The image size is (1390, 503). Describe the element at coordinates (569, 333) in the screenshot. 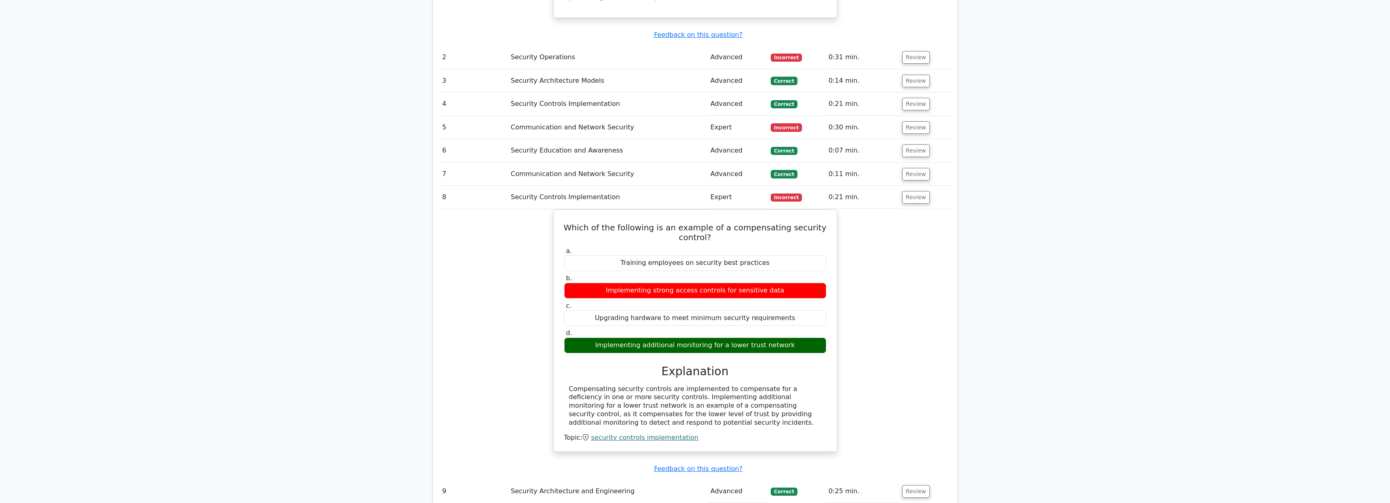

I see `span: d.` at that location.